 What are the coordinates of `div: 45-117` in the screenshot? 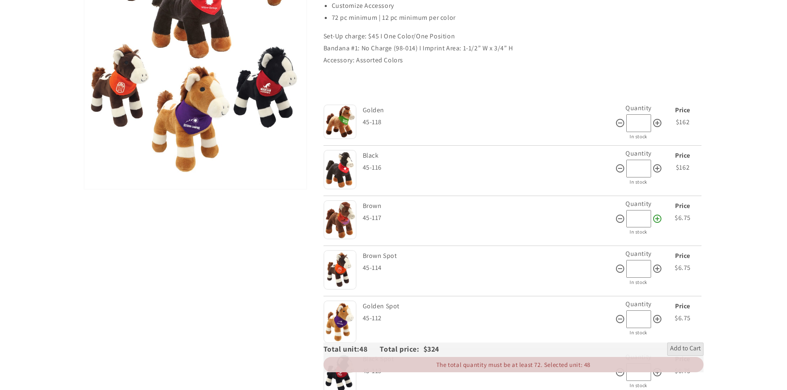 It's located at (489, 218).